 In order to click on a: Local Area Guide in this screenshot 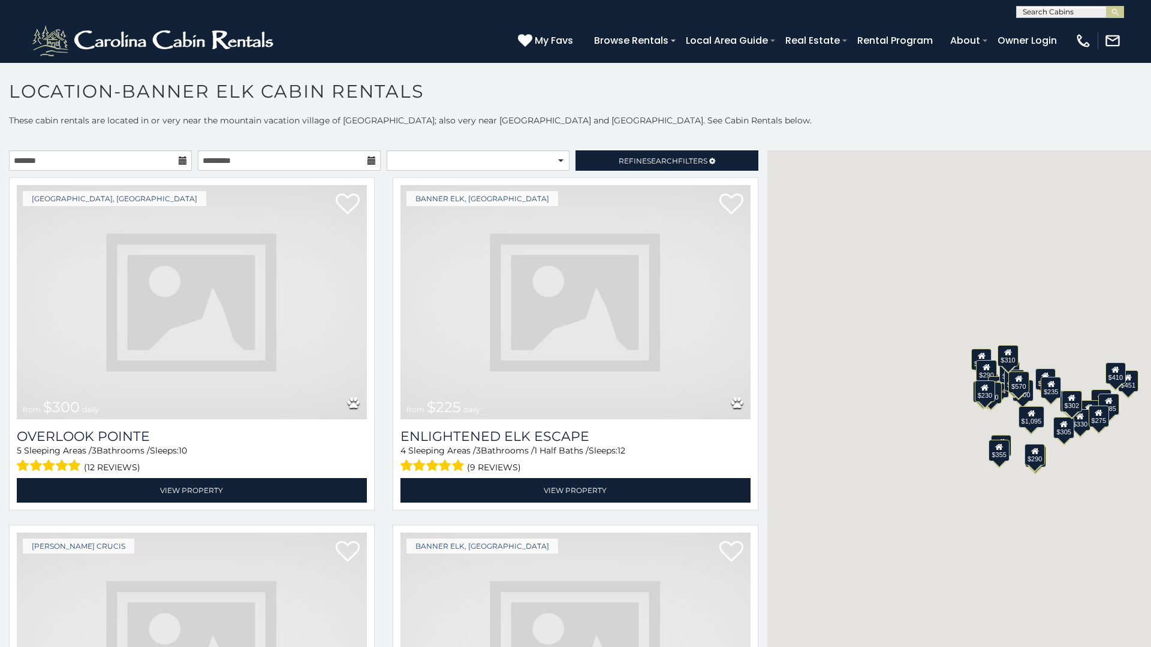, I will do `click(727, 40)`.